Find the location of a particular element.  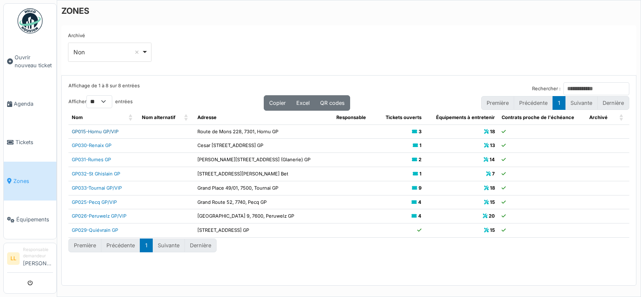

span: Nom is located at coordinates (77, 117).